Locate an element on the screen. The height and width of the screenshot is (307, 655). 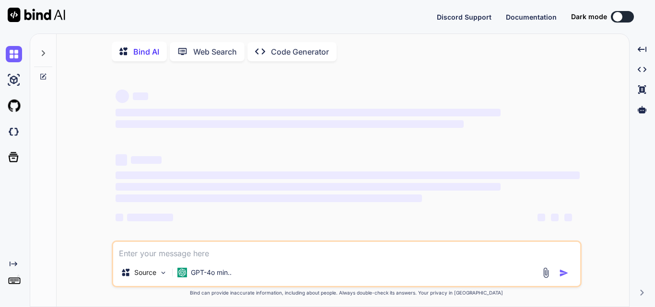
img: ai-studio is located at coordinates (14, 80).